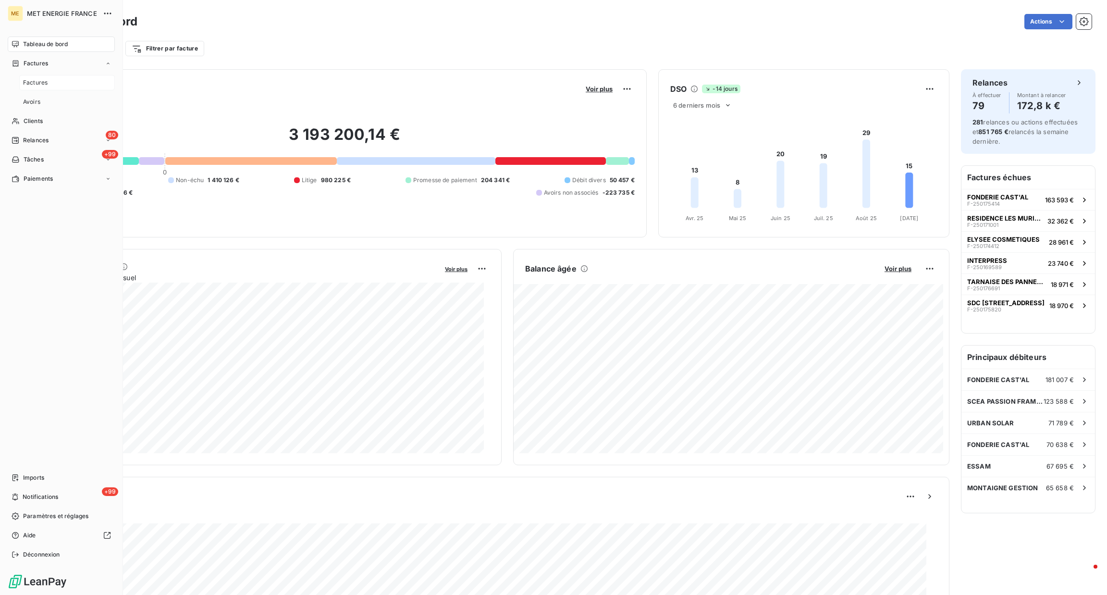 The height and width of the screenshot is (595, 1107). What do you see at coordinates (1061, 263) in the screenshot?
I see `span: 23 740 €` at bounding box center [1061, 263].